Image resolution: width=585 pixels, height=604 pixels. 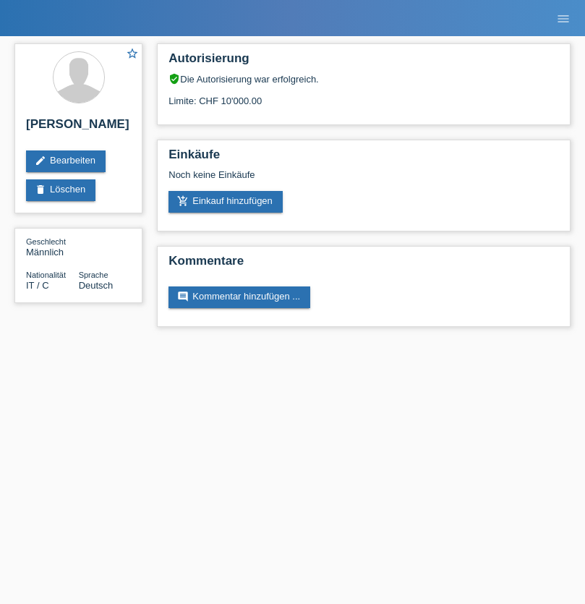 What do you see at coordinates (364, 158) in the screenshot?
I see `h2: Einkäufe` at bounding box center [364, 158].